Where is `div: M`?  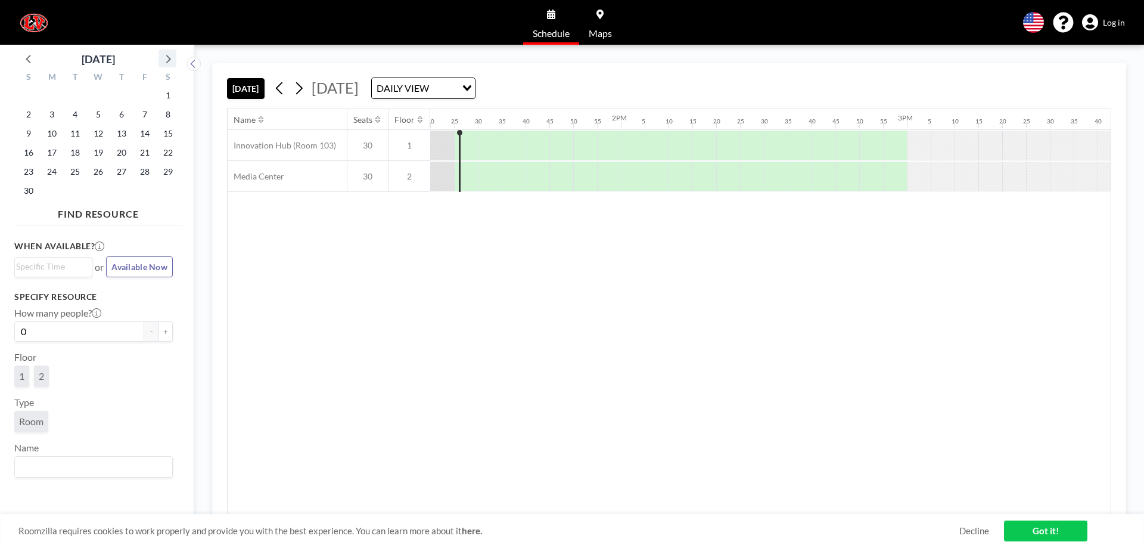 div: M is located at coordinates (52, 78).